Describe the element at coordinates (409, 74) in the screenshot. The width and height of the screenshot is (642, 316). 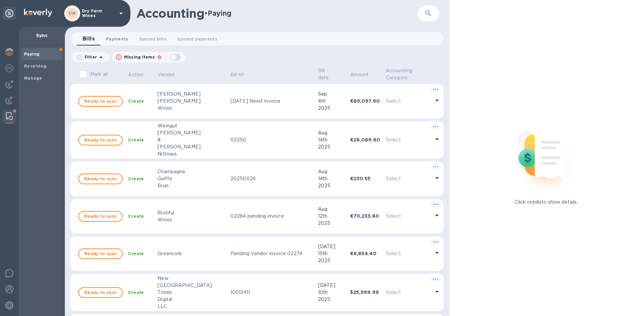
I see `p: Accounting Category` at that location.